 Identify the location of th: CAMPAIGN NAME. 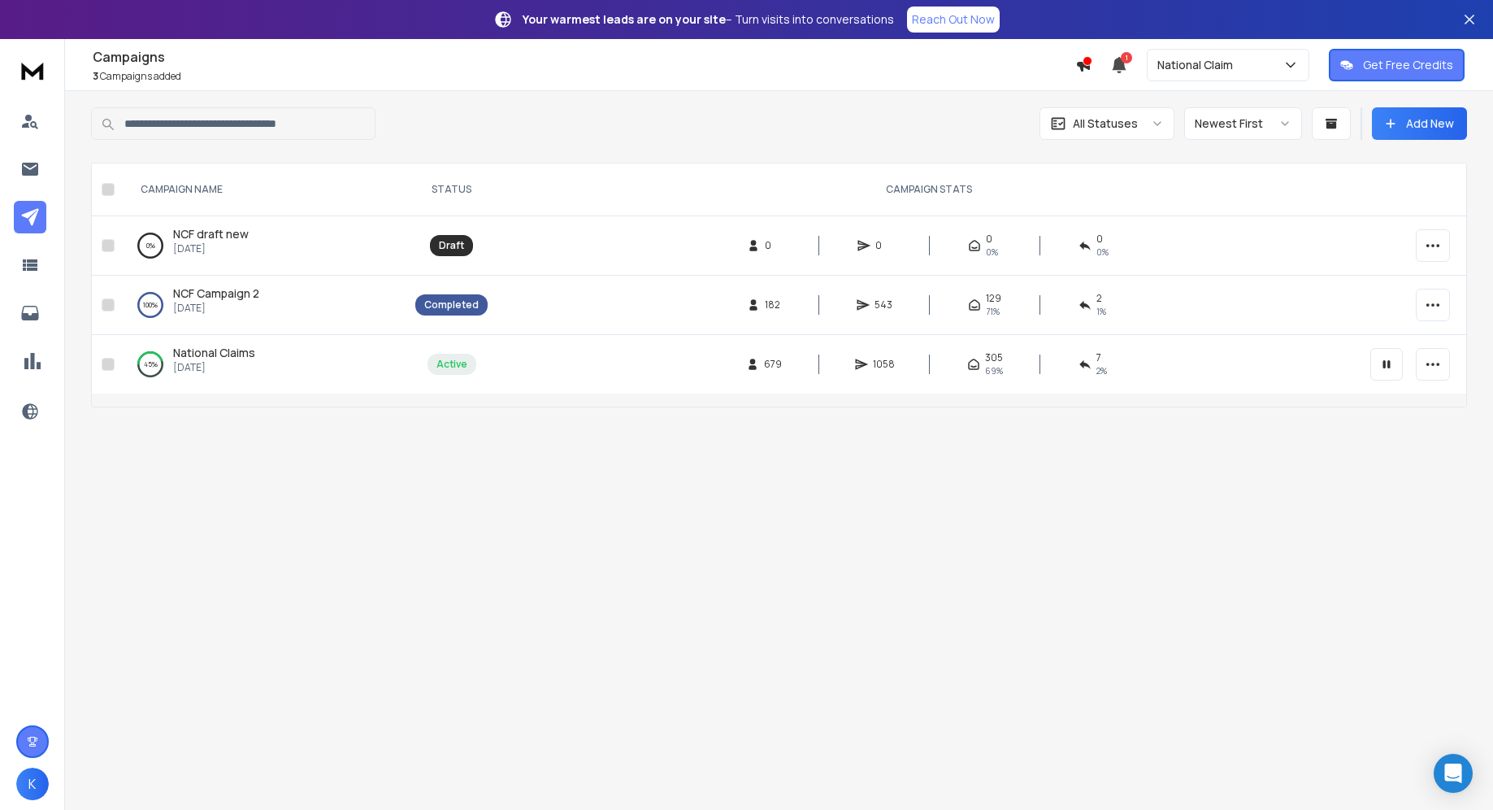
(263, 189).